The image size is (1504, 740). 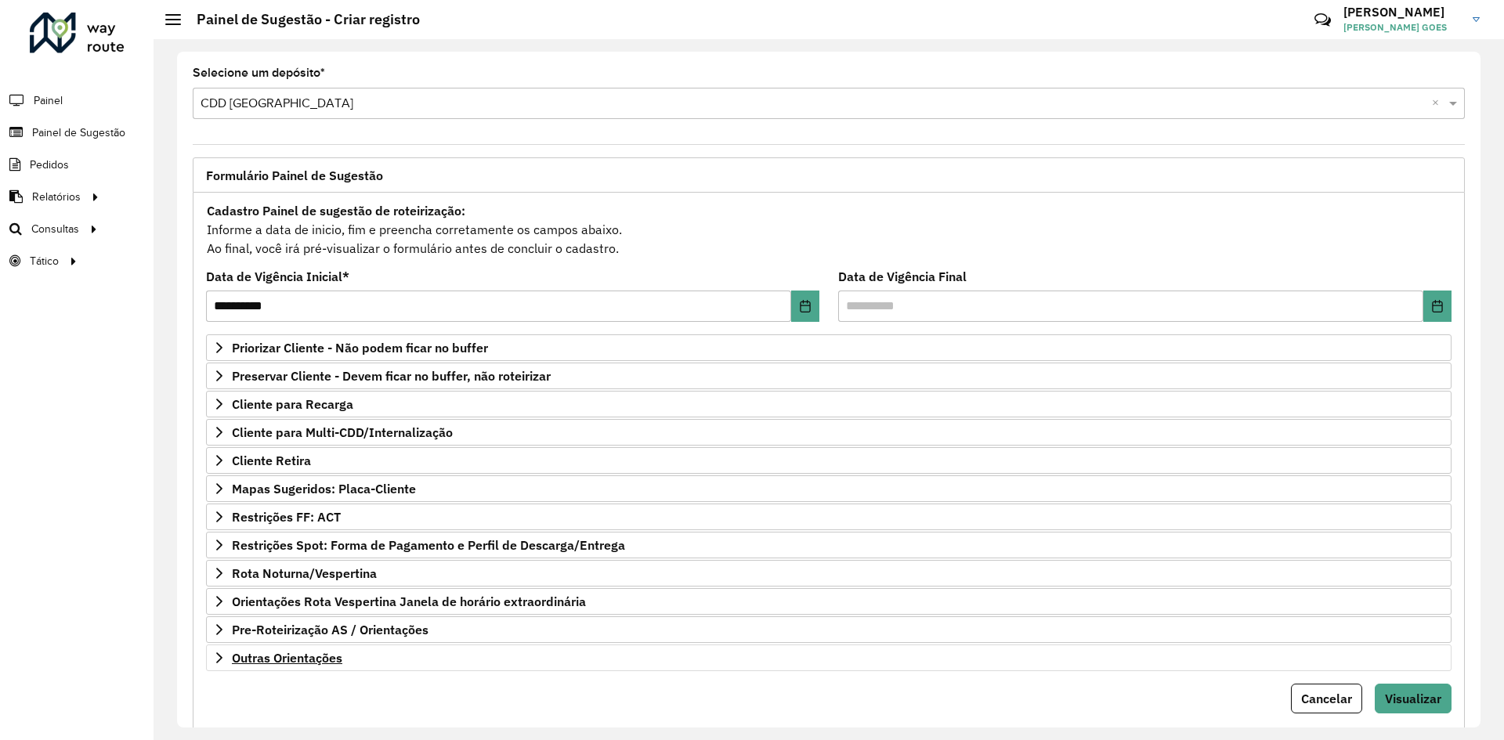 What do you see at coordinates (336, 211) in the screenshot?
I see `strong: Cadastro Painel de sugestão de roteirização:` at bounding box center [336, 211].